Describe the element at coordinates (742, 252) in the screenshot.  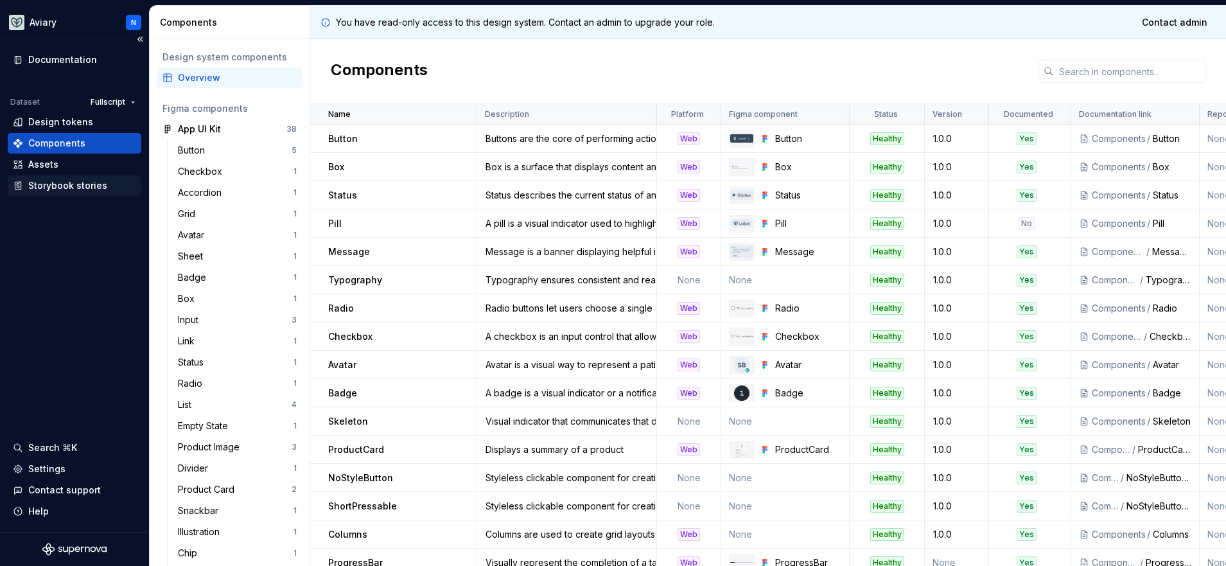
I see `img: Message` at that location.